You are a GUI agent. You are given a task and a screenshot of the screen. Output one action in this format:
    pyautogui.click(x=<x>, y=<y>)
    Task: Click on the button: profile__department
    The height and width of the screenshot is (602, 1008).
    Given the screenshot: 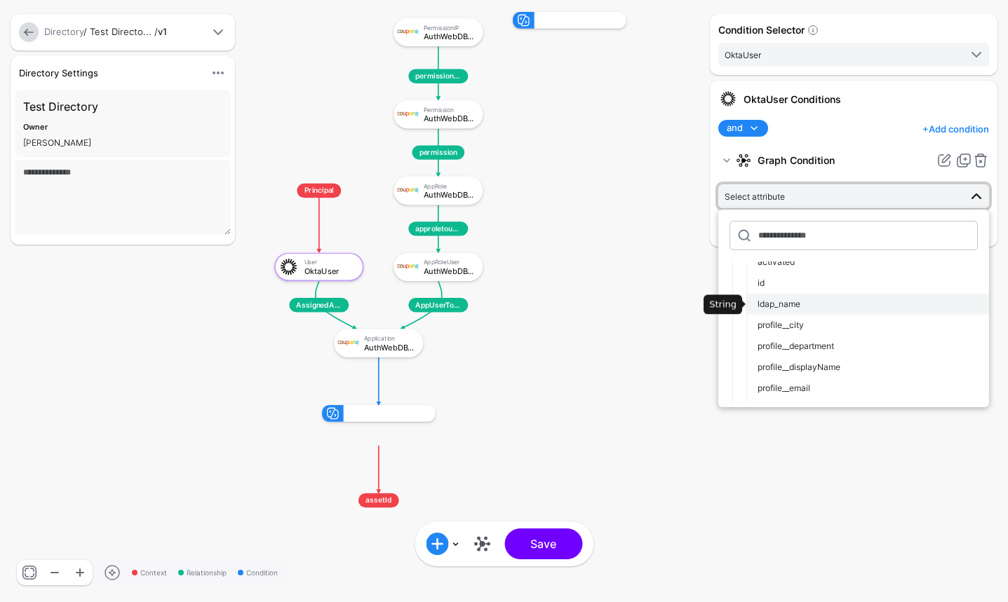 What is the action you would take?
    pyautogui.click(x=867, y=346)
    